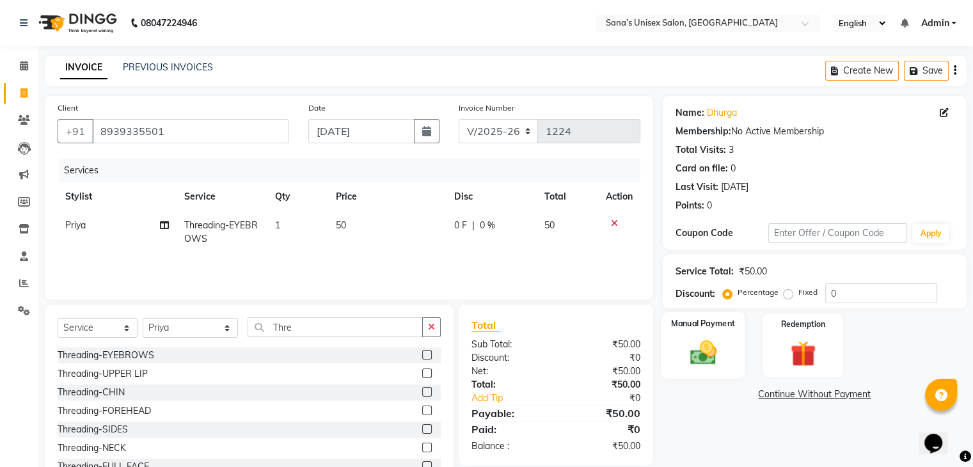 This screenshot has width=973, height=467. I want to click on th: Qty, so click(297, 196).